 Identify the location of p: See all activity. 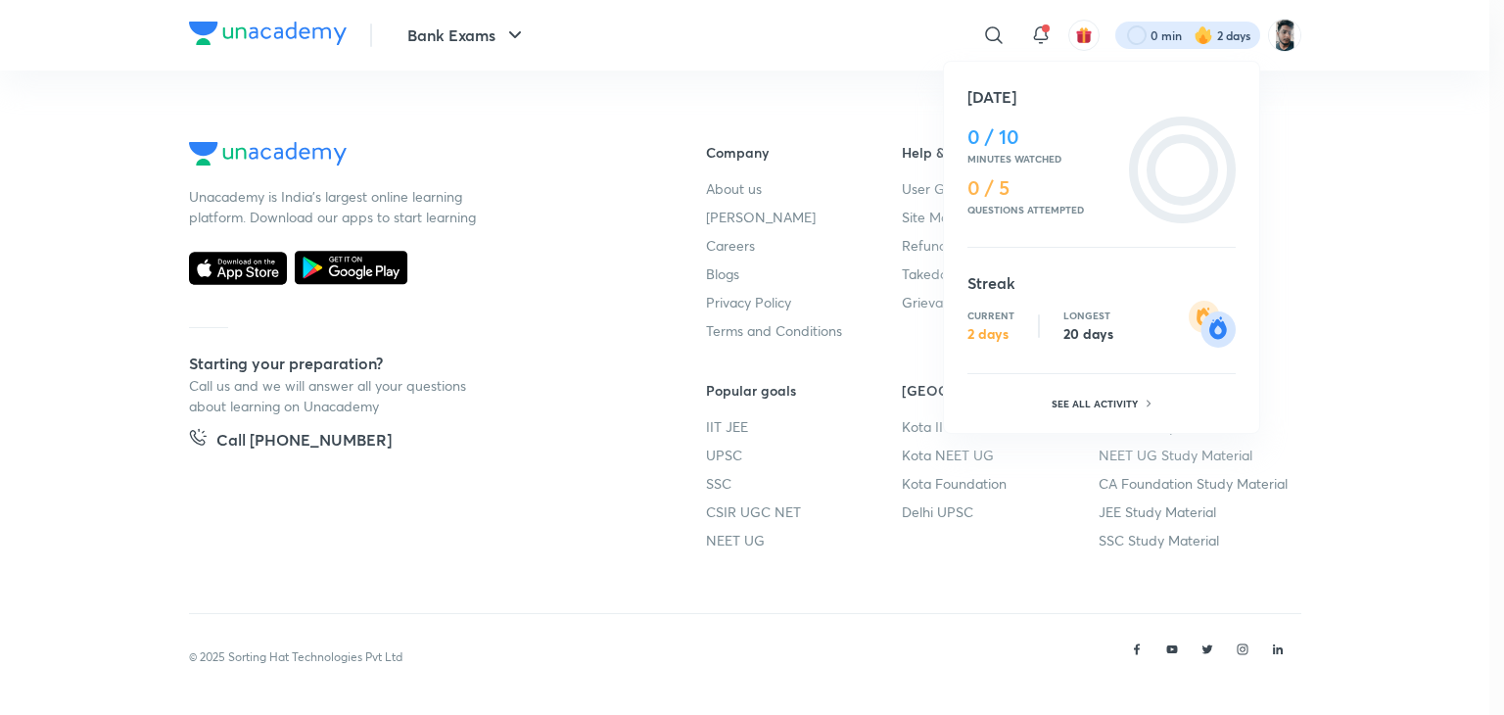
(1097, 404).